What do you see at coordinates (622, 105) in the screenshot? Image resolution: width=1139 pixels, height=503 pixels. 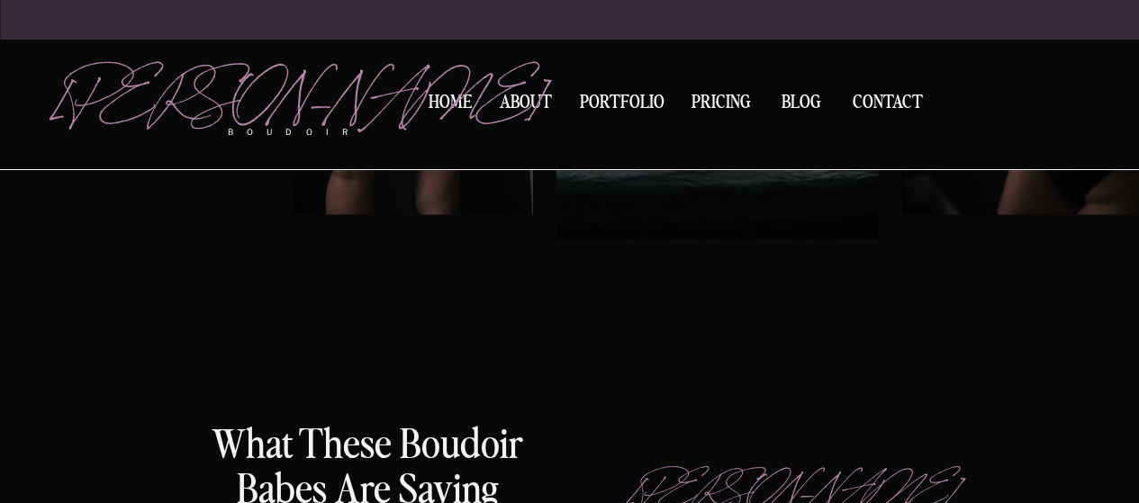 I see `nav: Portfolio` at bounding box center [622, 105].